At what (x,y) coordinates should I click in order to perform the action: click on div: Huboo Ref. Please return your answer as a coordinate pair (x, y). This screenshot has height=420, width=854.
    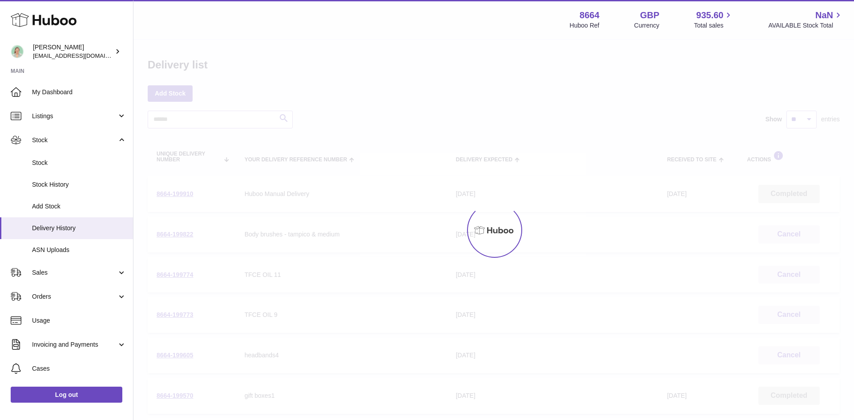
    Looking at the image, I should click on (584, 25).